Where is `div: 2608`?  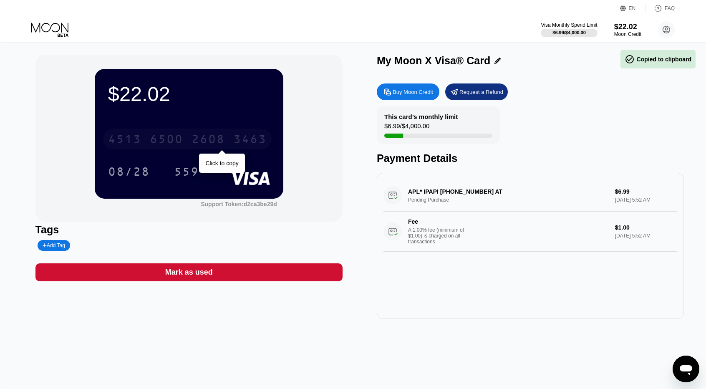
div: 2608 is located at coordinates (208, 140).